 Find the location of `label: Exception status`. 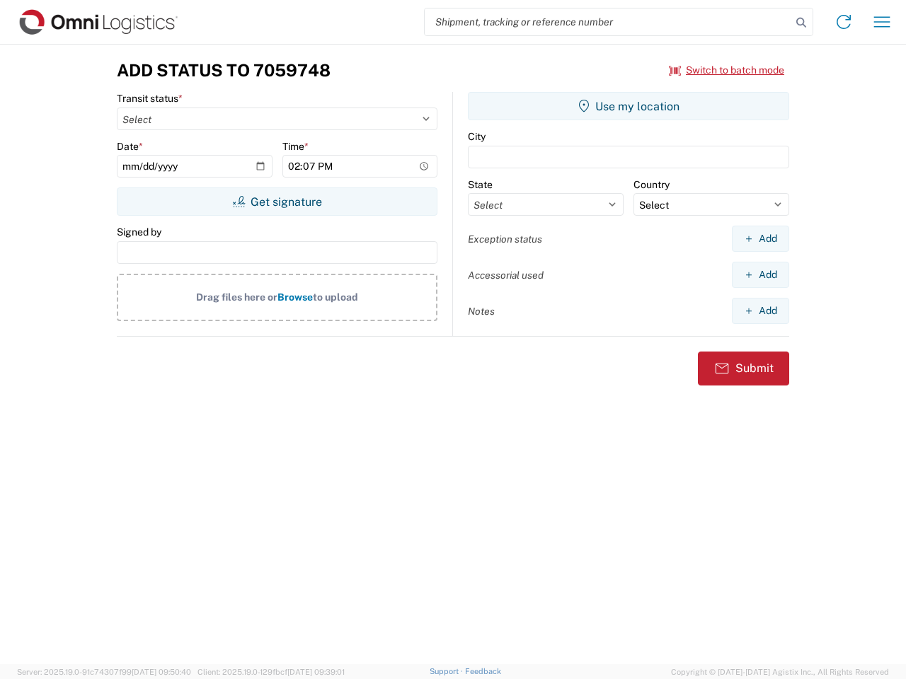

label: Exception status is located at coordinates (504, 239).